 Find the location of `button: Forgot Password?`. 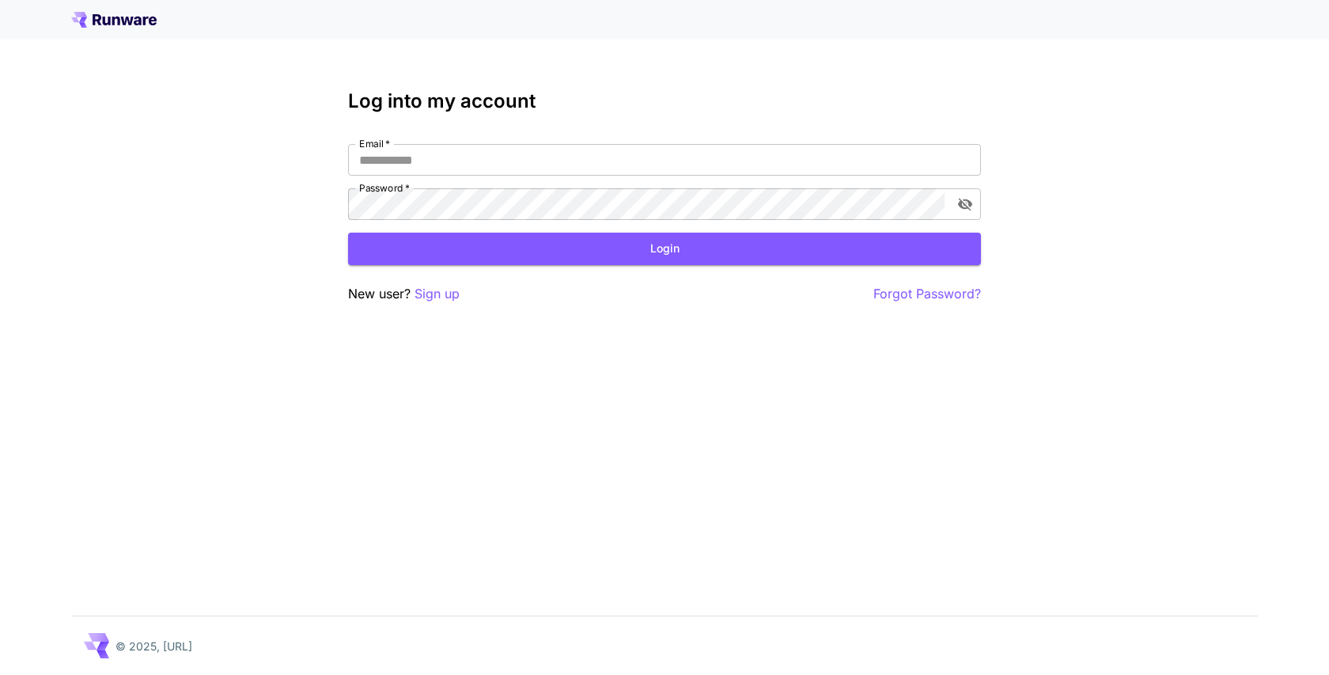

button: Forgot Password? is located at coordinates (927, 294).